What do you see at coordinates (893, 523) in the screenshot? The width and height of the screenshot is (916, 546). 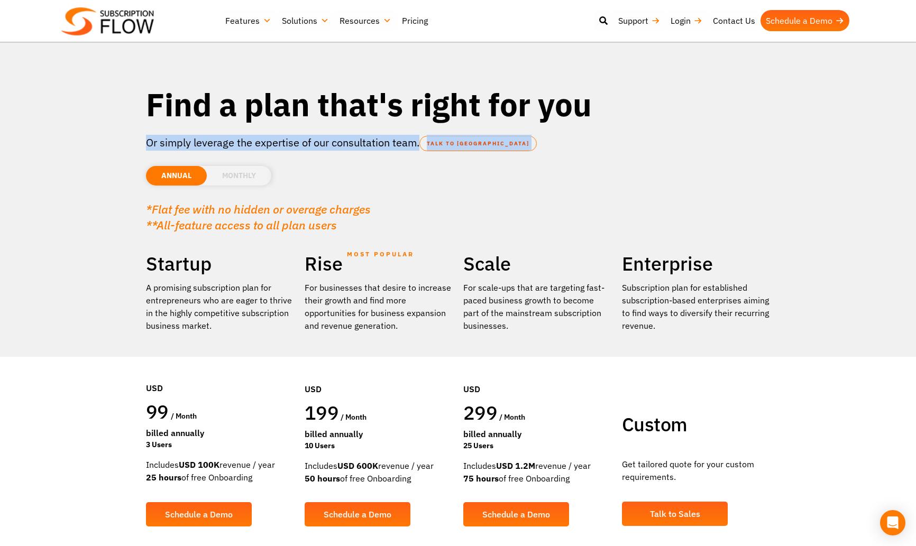 I see `div: Open Intercom Messenger` at bounding box center [893, 523].